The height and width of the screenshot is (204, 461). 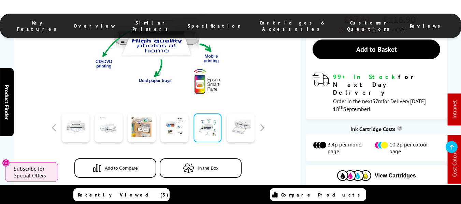 I want to click on span: Overview, so click(x=95, y=26).